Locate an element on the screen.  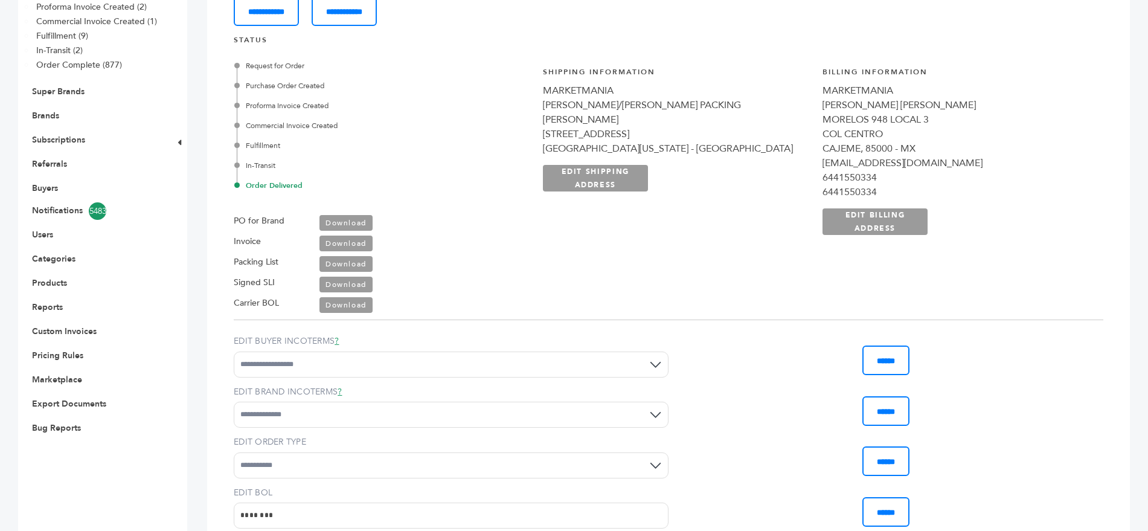
a: Bug Reports is located at coordinates (56, 428).